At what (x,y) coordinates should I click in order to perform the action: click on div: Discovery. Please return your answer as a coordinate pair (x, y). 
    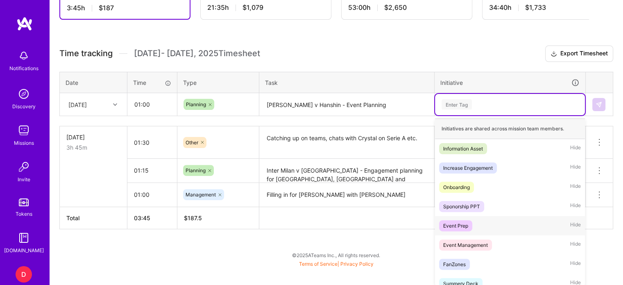
    Looking at the image, I should click on (24, 106).